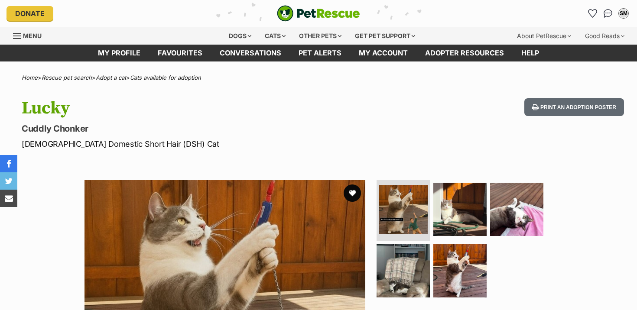 This screenshot has width=637, height=310. I want to click on a: Conversations, so click(608, 13).